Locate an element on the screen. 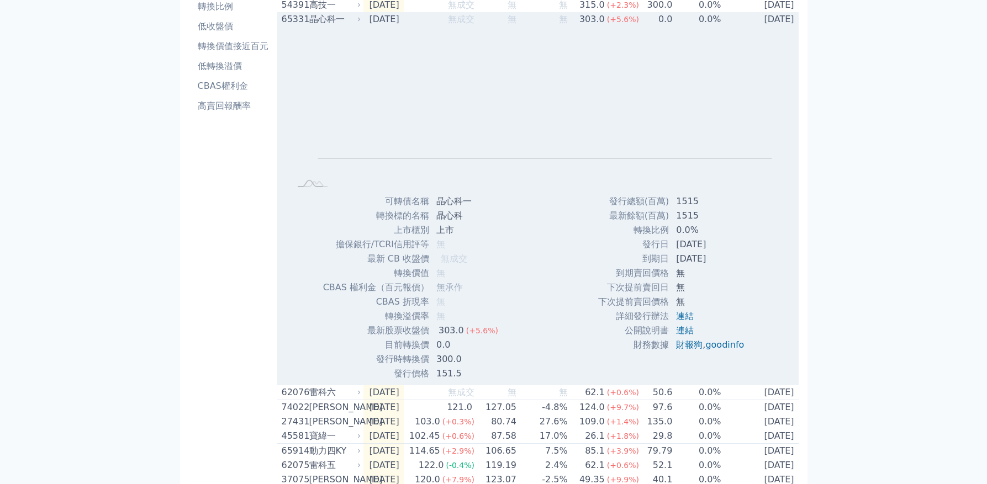  div: 65914 is located at coordinates (294, 451).